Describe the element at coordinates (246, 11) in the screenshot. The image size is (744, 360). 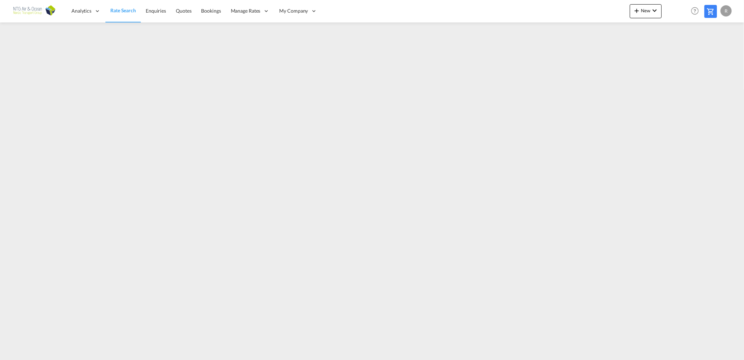
I see `span: Manage Rates` at that location.